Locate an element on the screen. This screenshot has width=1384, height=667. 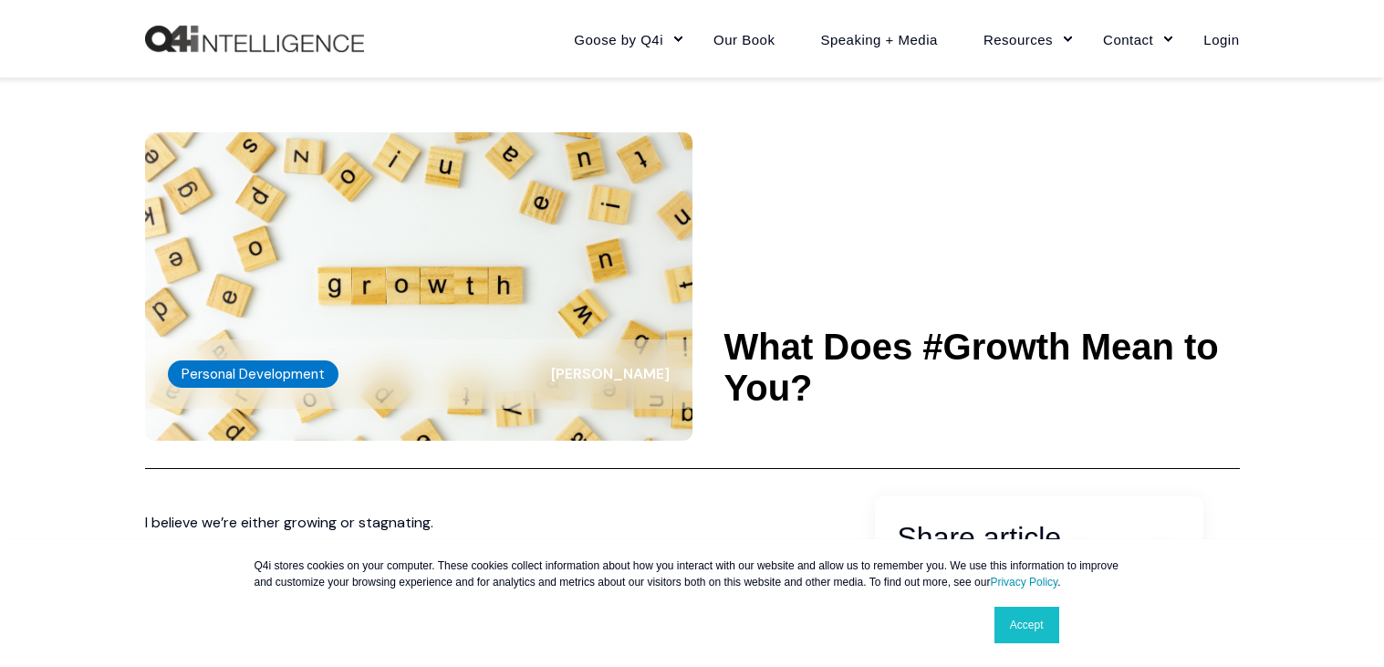
h3: Share article is located at coordinates (1039, 538).